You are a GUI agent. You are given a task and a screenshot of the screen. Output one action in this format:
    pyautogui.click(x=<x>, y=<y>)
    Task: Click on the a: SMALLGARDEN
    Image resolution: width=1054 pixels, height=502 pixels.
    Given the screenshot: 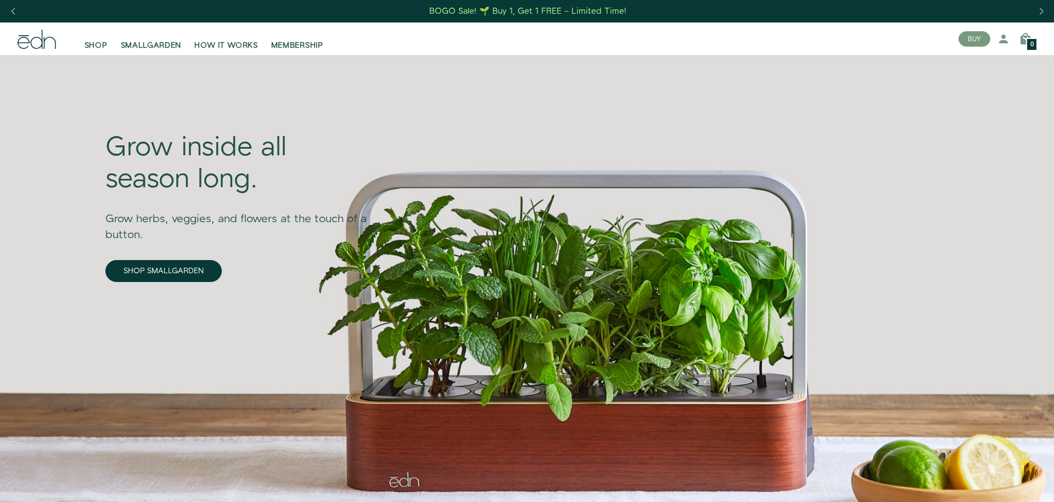 What is the action you would take?
    pyautogui.click(x=151, y=39)
    